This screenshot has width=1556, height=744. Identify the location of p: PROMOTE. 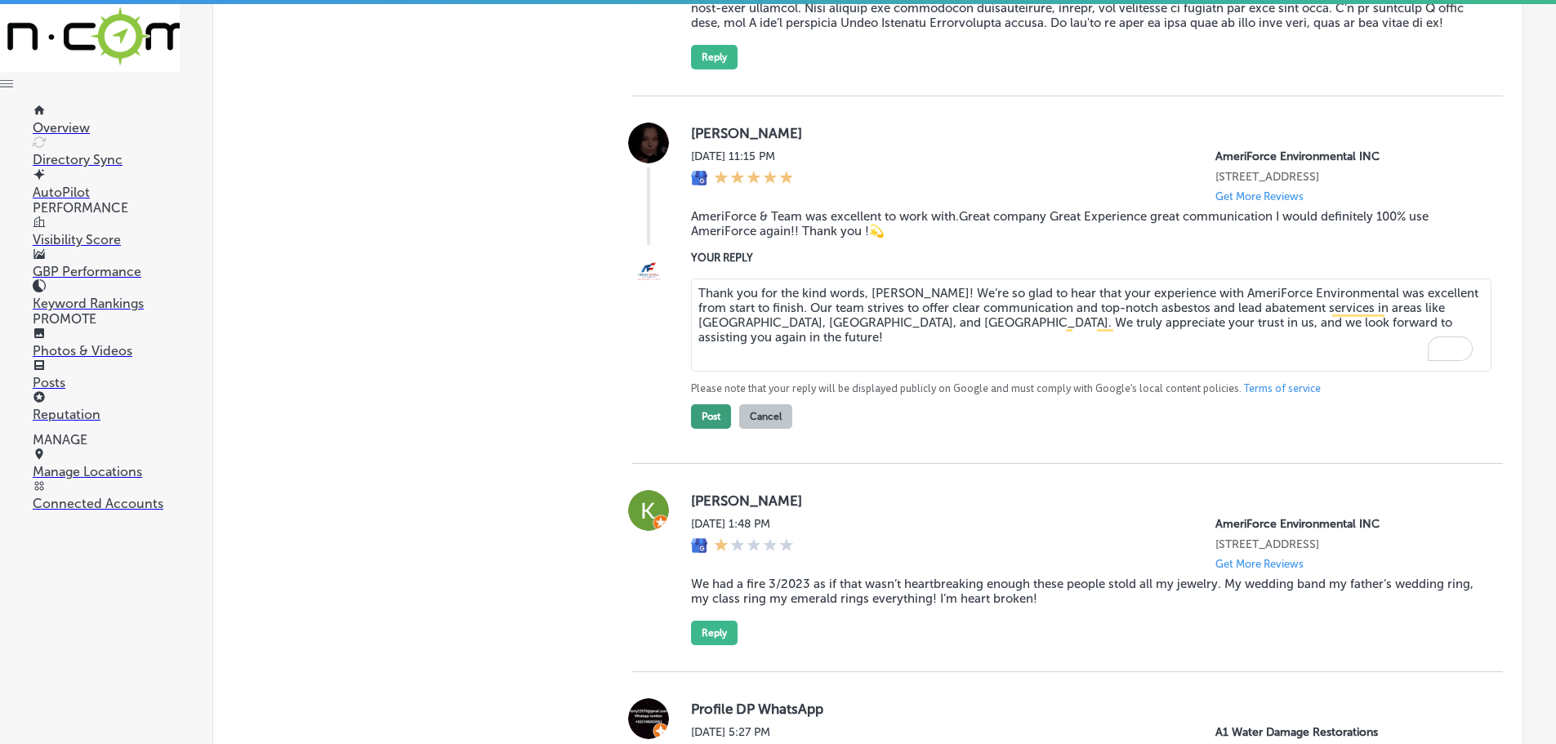
(106, 319).